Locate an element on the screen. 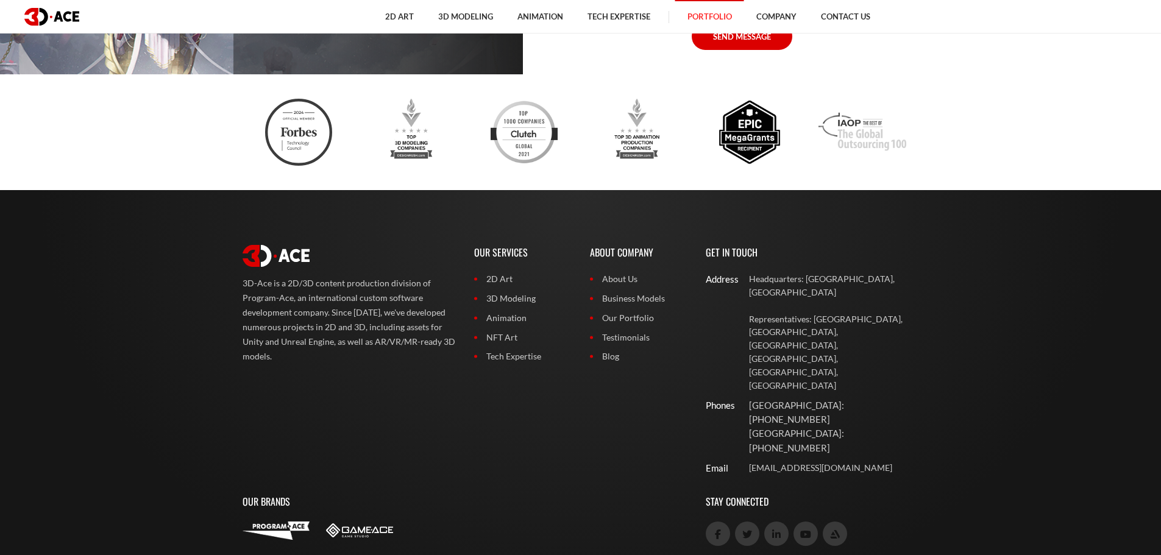 The width and height of the screenshot is (1161, 555). img: Top 3d modeling companies designrush award 2023 is located at coordinates (411, 132).